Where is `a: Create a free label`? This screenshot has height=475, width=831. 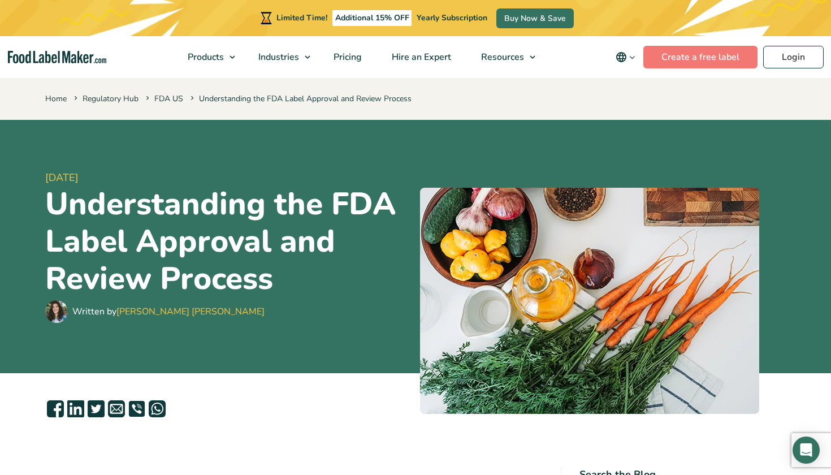 a: Create a free label is located at coordinates (700, 57).